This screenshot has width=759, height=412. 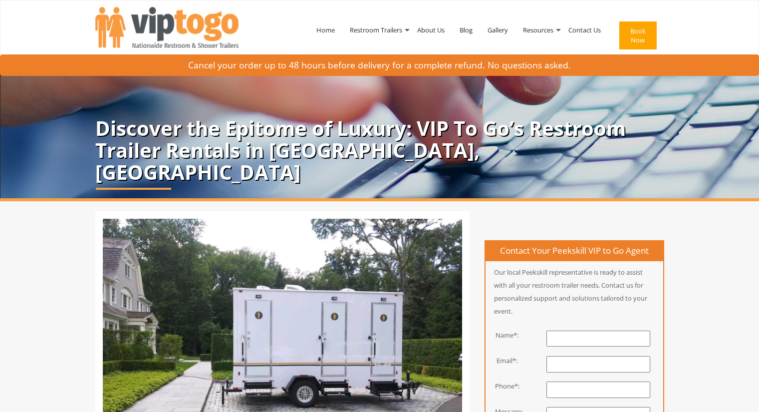 What do you see at coordinates (497, 30) in the screenshot?
I see `a: Gallery` at bounding box center [497, 30].